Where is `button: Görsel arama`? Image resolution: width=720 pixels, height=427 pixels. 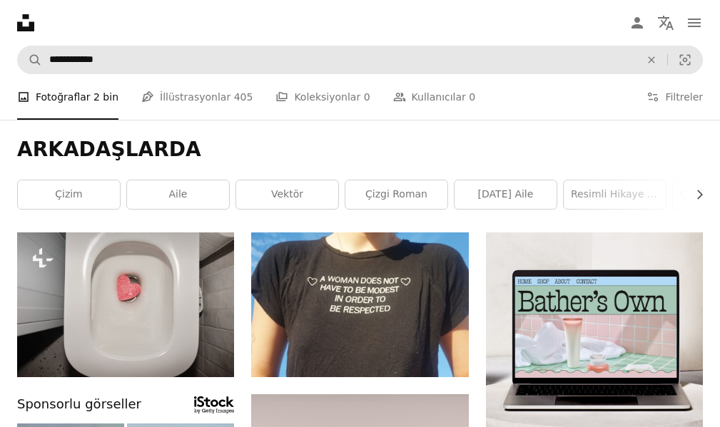
button: Görsel arama is located at coordinates (685, 60).